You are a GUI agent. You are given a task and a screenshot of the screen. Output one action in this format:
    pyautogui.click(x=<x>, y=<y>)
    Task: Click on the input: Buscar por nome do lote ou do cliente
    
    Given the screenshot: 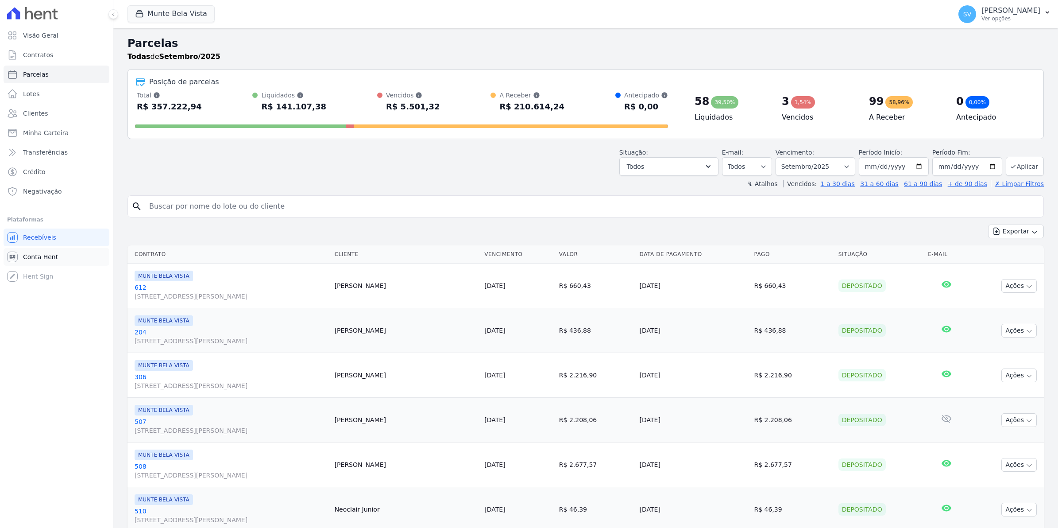 What is the action you would take?
    pyautogui.click(x=592, y=206)
    